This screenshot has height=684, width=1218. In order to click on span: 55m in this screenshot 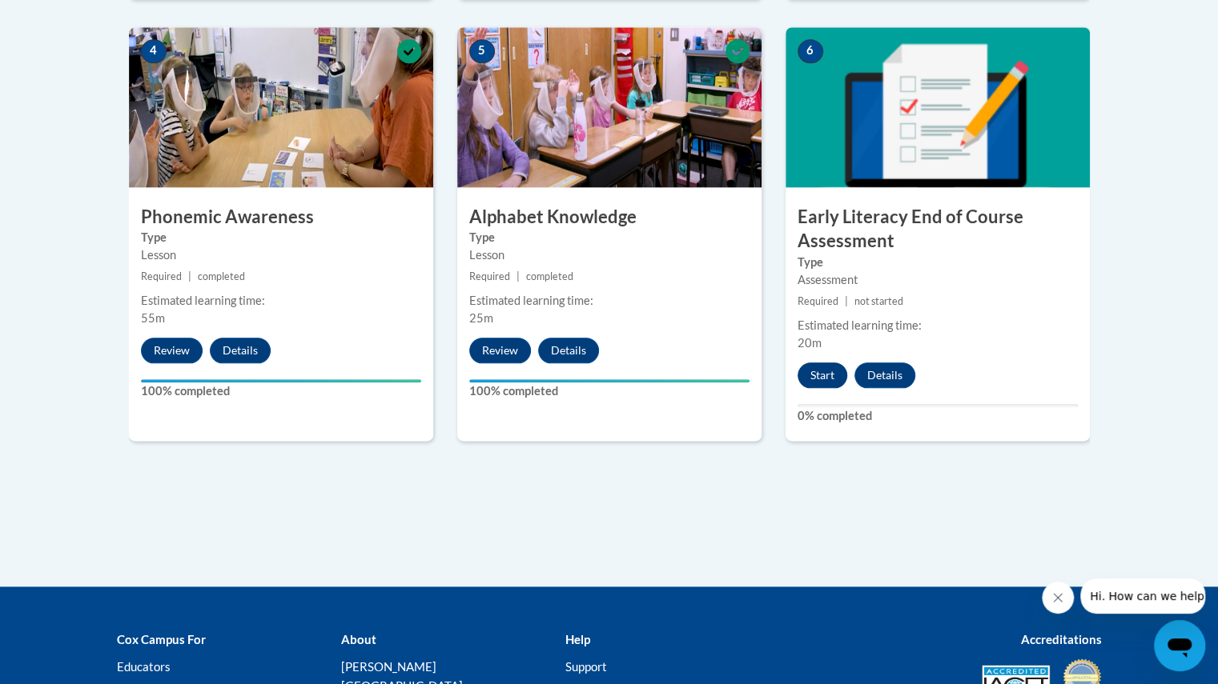, I will do `click(153, 318)`.